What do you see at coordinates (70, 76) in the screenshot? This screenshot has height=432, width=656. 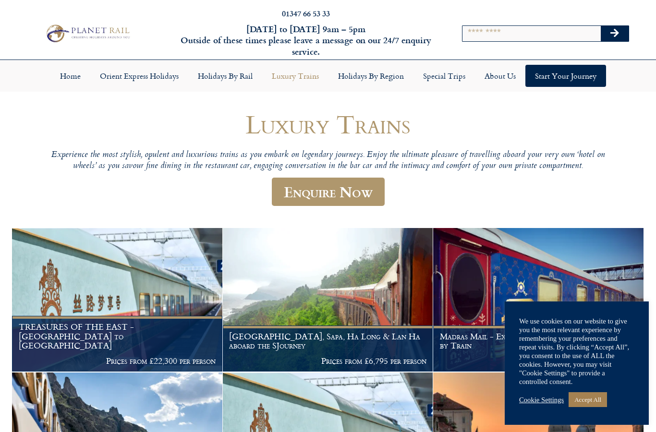 I see `a: Home` at bounding box center [70, 76].